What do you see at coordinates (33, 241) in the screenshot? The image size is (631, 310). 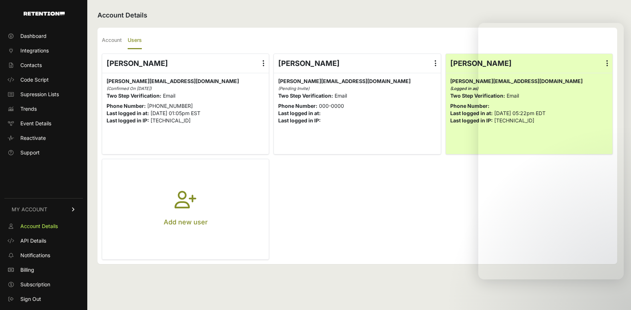 I see `span: API Details` at bounding box center [33, 241].